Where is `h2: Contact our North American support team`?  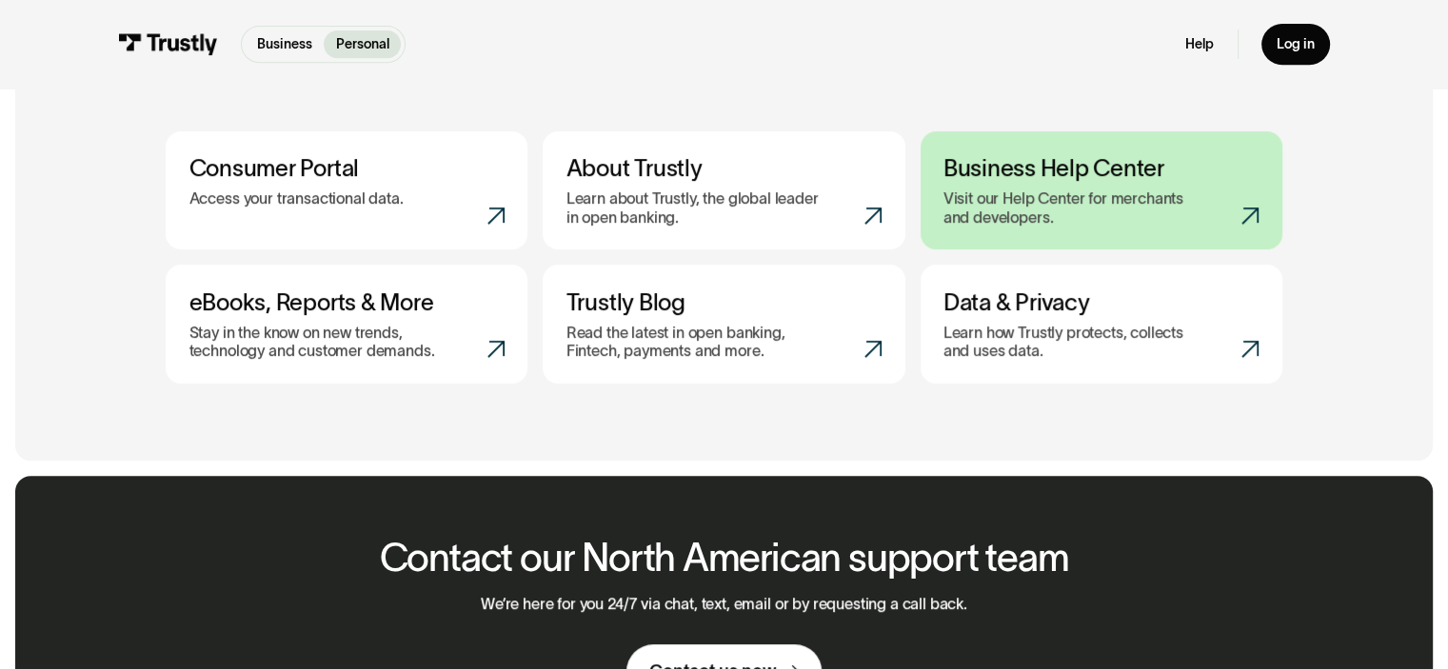 h2: Contact our North American support team is located at coordinates (724, 558).